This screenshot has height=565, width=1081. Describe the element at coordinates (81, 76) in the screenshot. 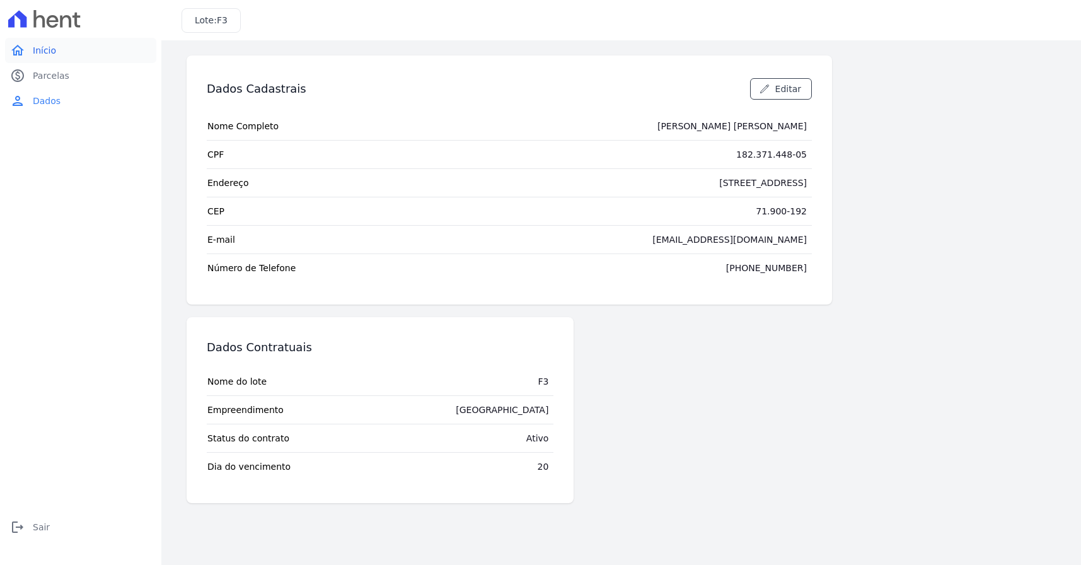

I see `a: paidParcelas` at that location.